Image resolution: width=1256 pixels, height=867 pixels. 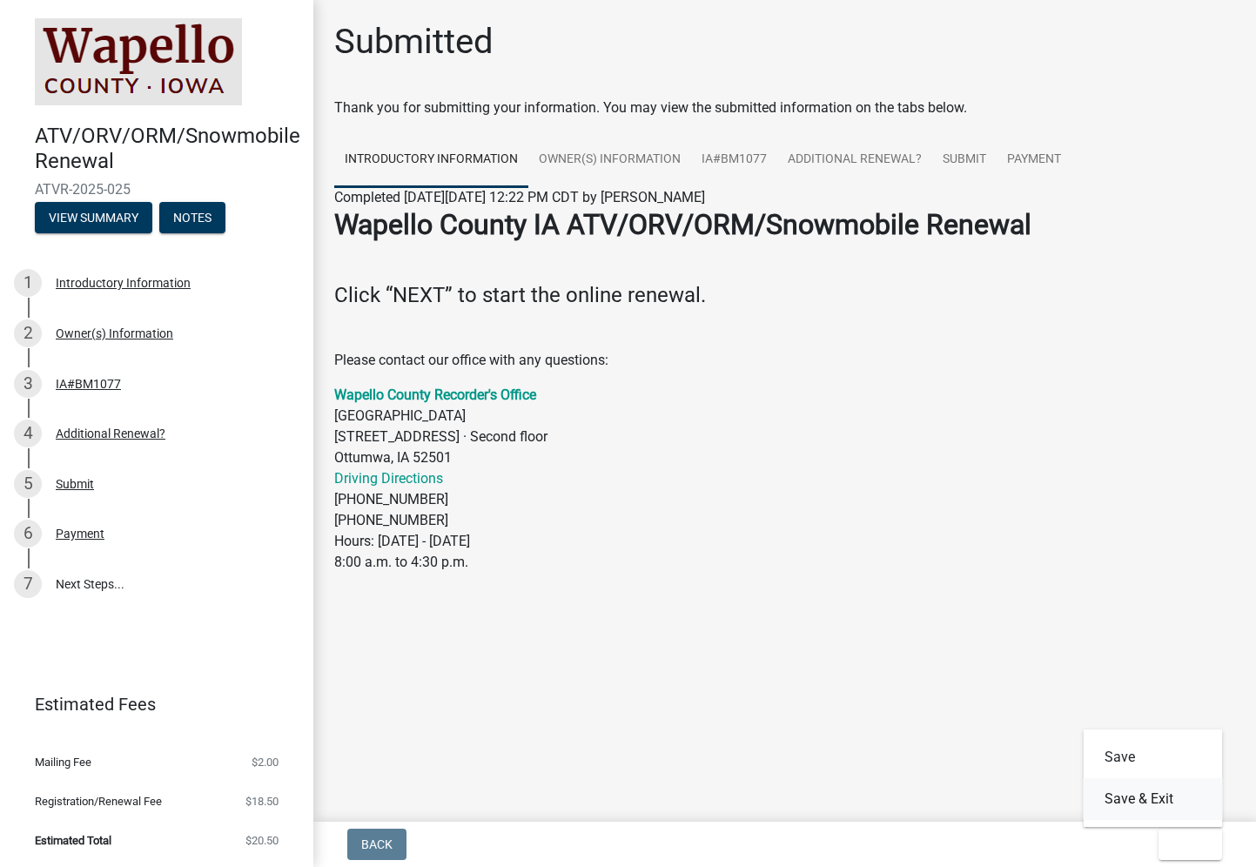 What do you see at coordinates (964, 160) in the screenshot?
I see `a: Submit` at bounding box center [964, 160].